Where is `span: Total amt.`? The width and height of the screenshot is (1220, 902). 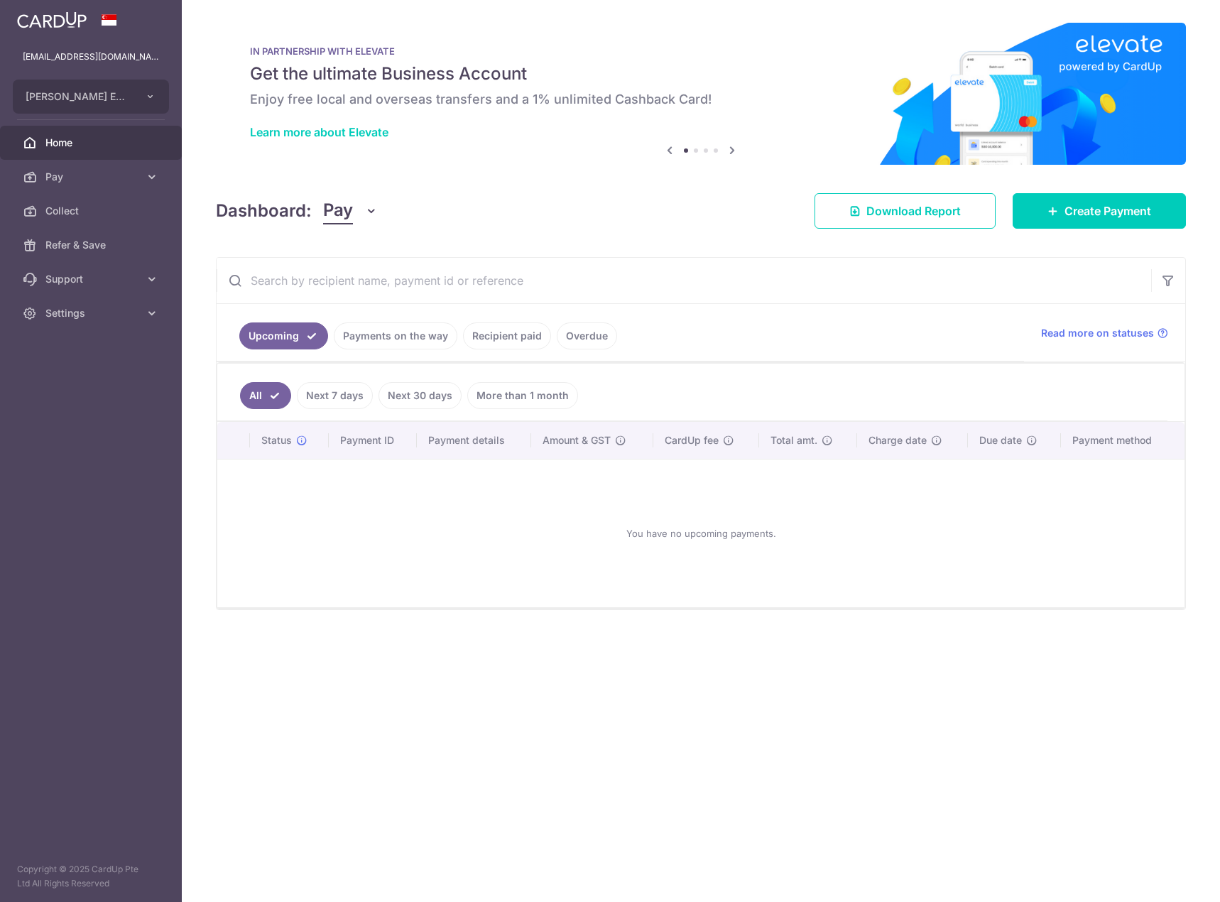 span: Total amt. is located at coordinates (794, 440).